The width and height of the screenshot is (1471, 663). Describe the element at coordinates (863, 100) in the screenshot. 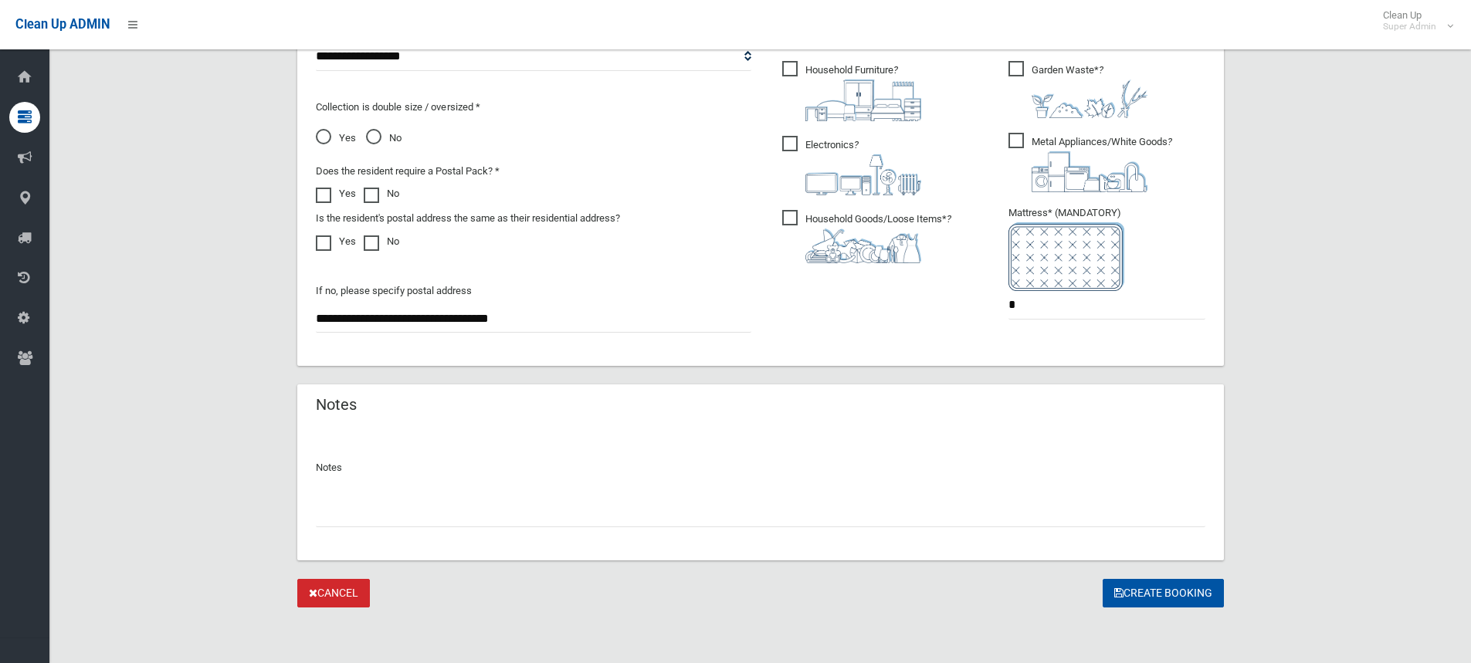

I see `img: aa9efdbe659d29b613fca23ba79d85cb.png` at that location.